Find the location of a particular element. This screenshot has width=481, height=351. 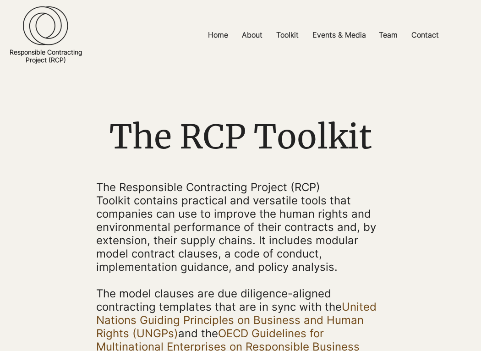

a: Home is located at coordinates (218, 35).